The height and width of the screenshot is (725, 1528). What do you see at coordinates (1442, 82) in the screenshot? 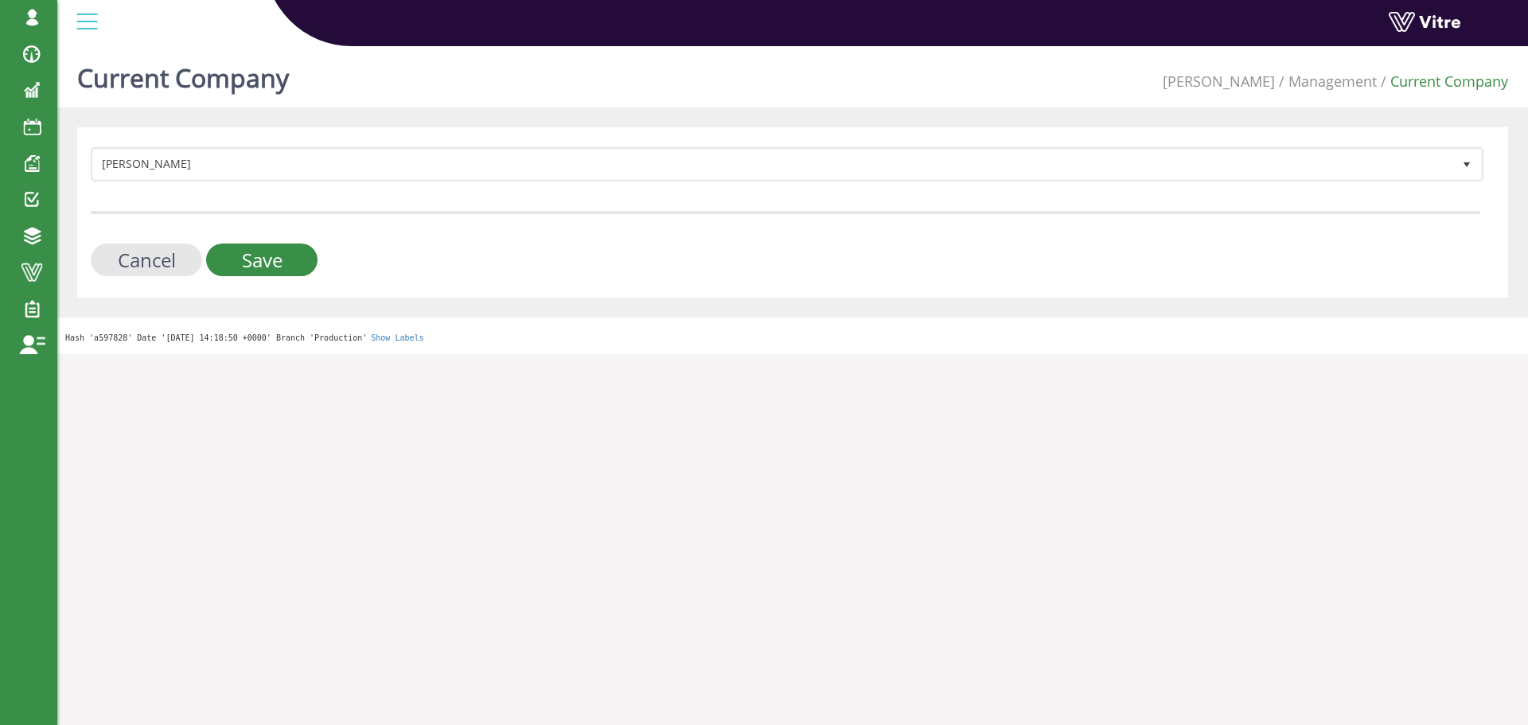
I see `li: Current Company` at bounding box center [1442, 82].